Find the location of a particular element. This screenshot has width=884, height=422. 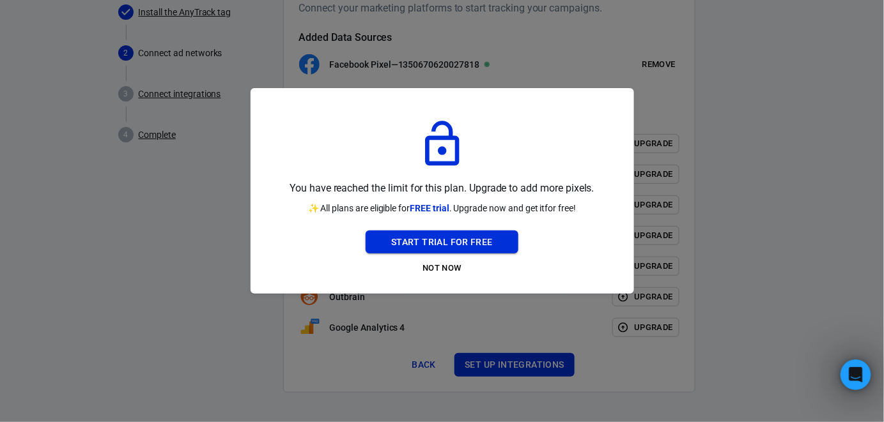

button: Start Trial For Free is located at coordinates (442, 242).